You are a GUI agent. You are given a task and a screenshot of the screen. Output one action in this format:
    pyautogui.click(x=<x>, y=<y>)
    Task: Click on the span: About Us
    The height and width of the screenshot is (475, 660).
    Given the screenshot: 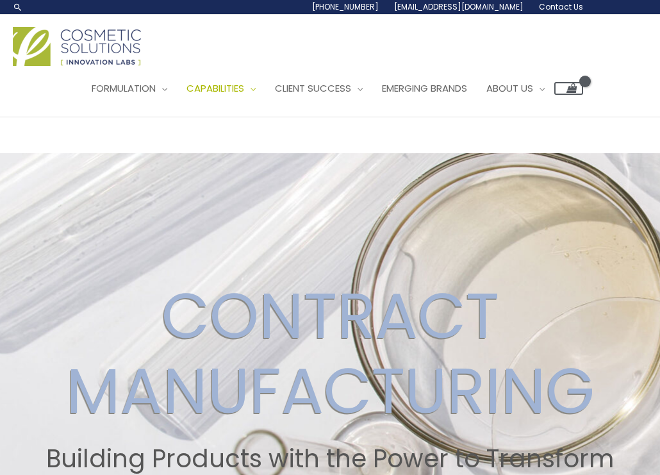 What is the action you would take?
    pyautogui.click(x=509, y=88)
    